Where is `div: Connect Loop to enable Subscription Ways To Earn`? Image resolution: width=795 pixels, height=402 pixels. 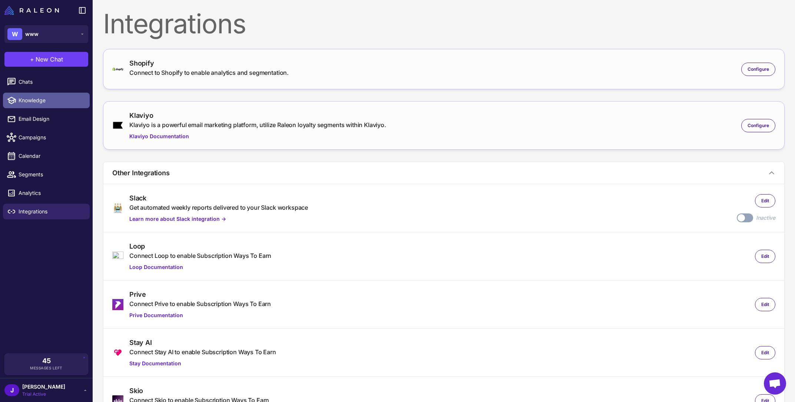 div: Connect Loop to enable Subscription Ways To Earn is located at coordinates (200, 256).